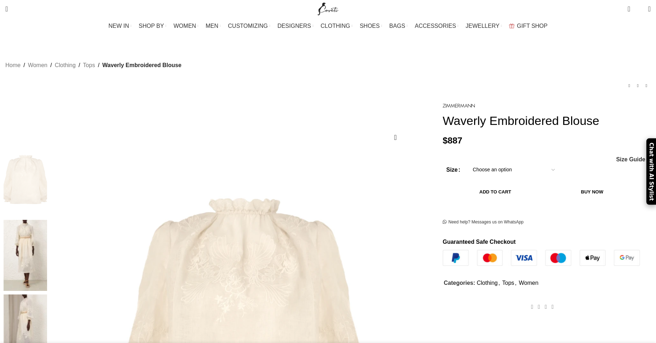 Image resolution: width=656 pixels, height=343 pixels. Describe the element at coordinates (629, 86) in the screenshot. I see `a: Previous product` at that location.